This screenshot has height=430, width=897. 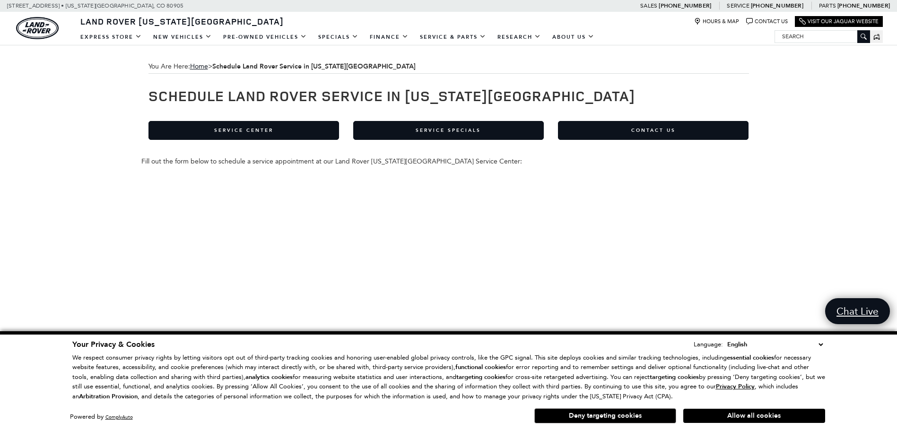 What do you see at coordinates (183, 37) in the screenshot?
I see `a: New Vehicles` at bounding box center [183, 37].